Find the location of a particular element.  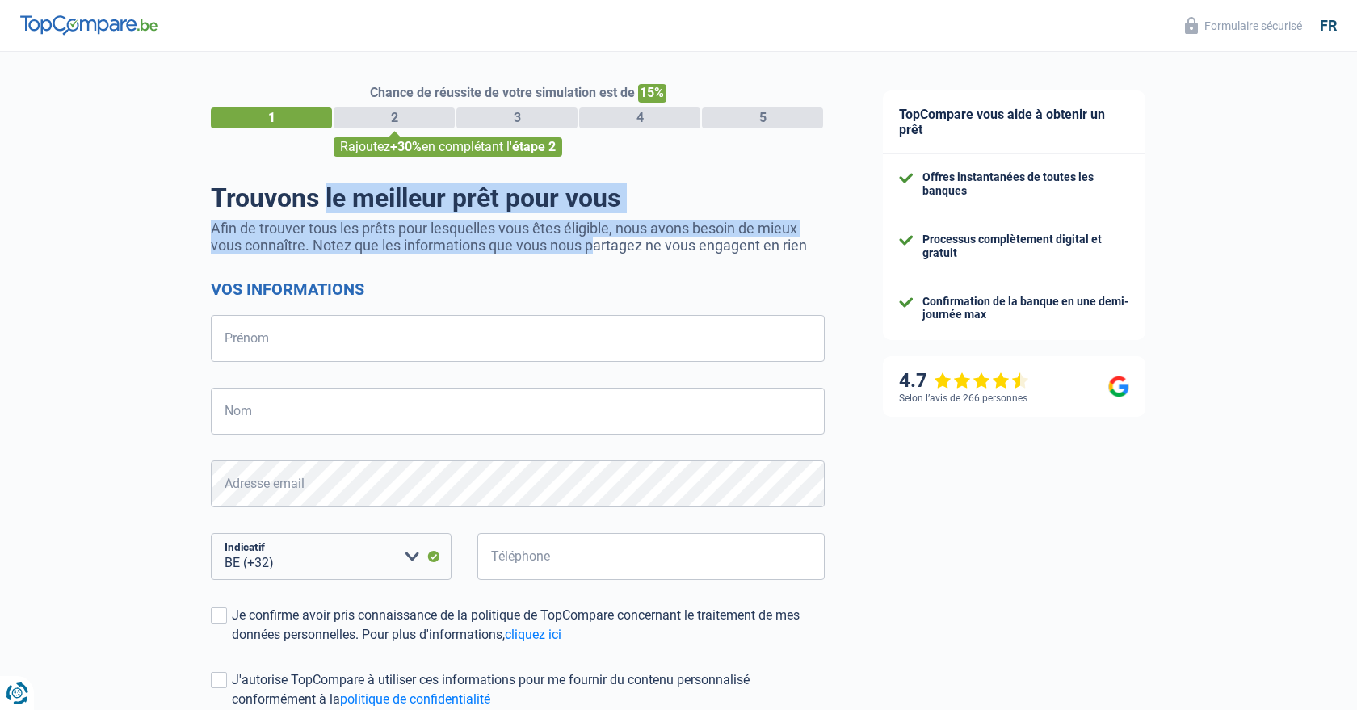

div: Offres instantanées de toutes les banques is located at coordinates (1026, 184).